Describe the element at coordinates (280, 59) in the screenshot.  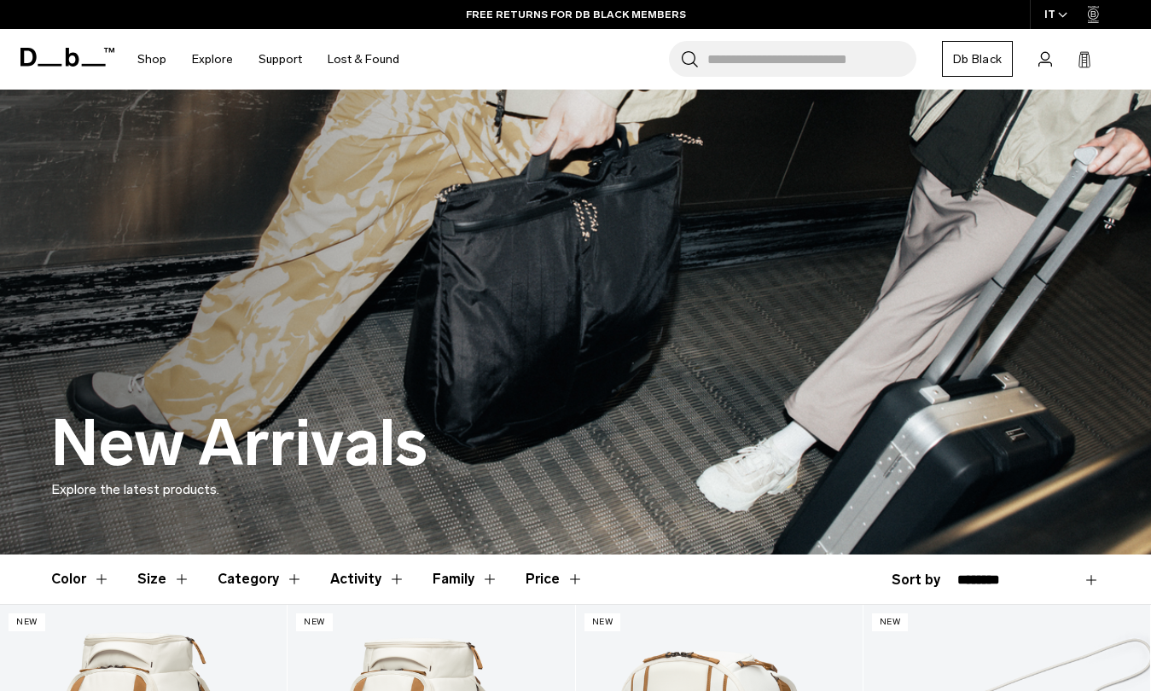
I see `a: Support` at that location.